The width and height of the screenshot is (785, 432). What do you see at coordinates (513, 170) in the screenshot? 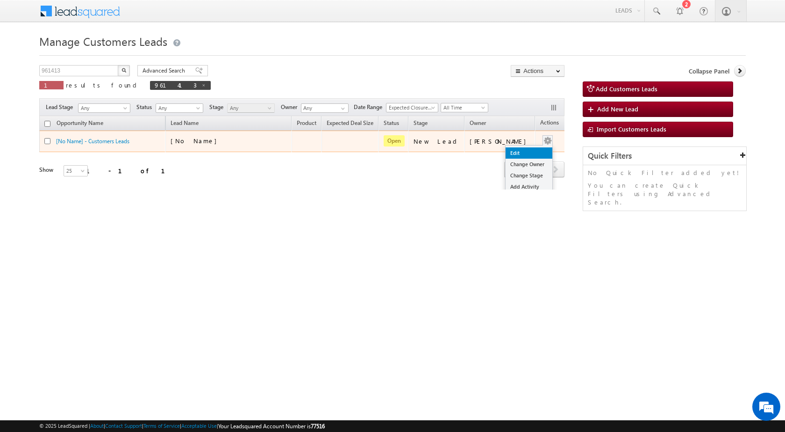
I see `a: prev` at bounding box center [513, 170].